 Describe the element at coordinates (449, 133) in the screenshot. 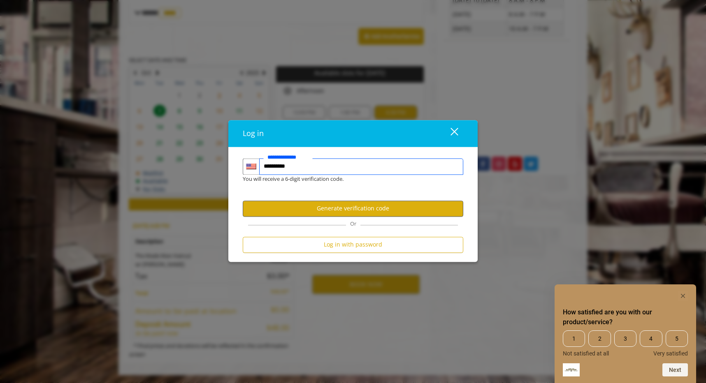

I see `button: close dialog` at that location.